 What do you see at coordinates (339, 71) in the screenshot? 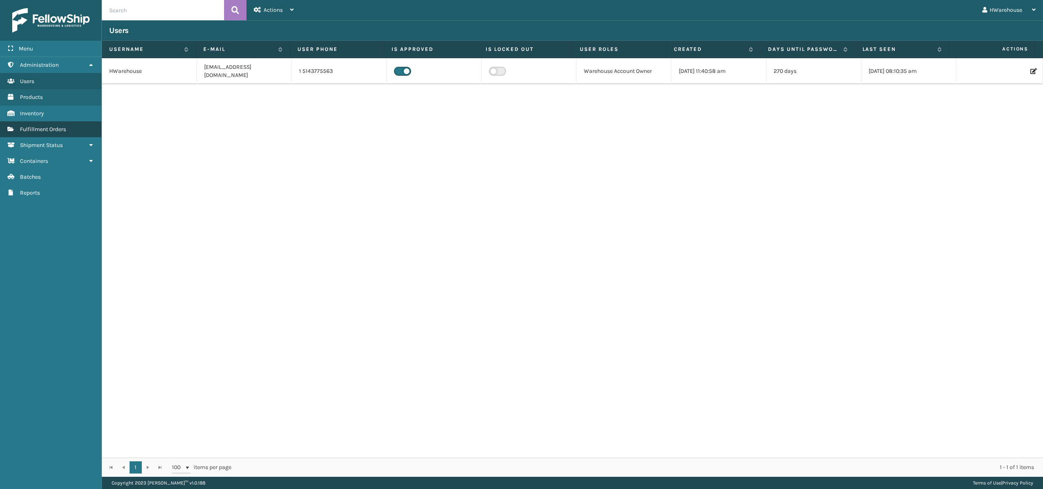
I see `td: 1 5143775563` at bounding box center [339, 71].